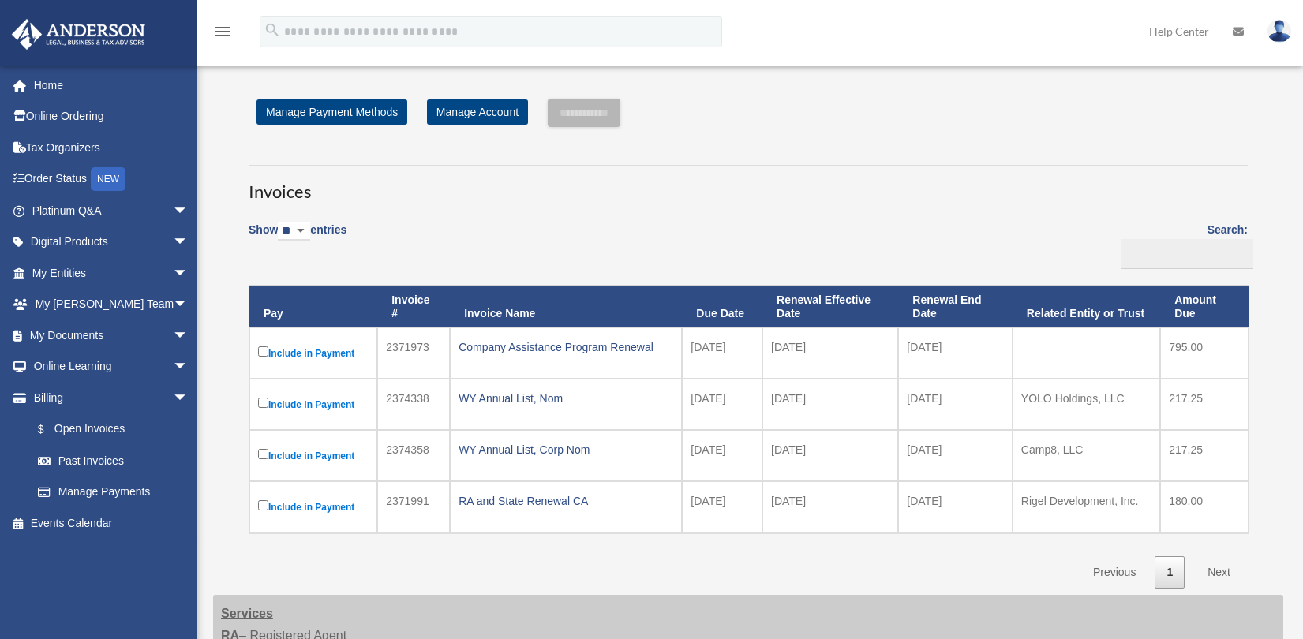  I want to click on img: User Pic, so click(1279, 31).